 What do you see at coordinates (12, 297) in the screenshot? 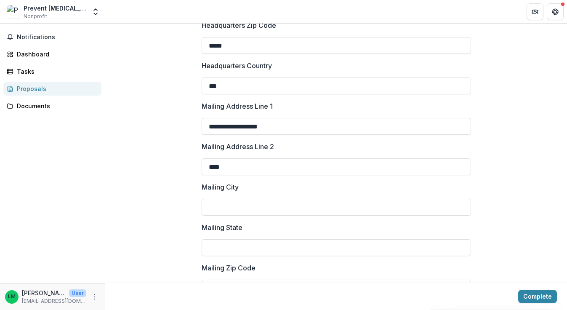
I see `div: Lisa Morgan-Klepeis` at bounding box center [12, 297].